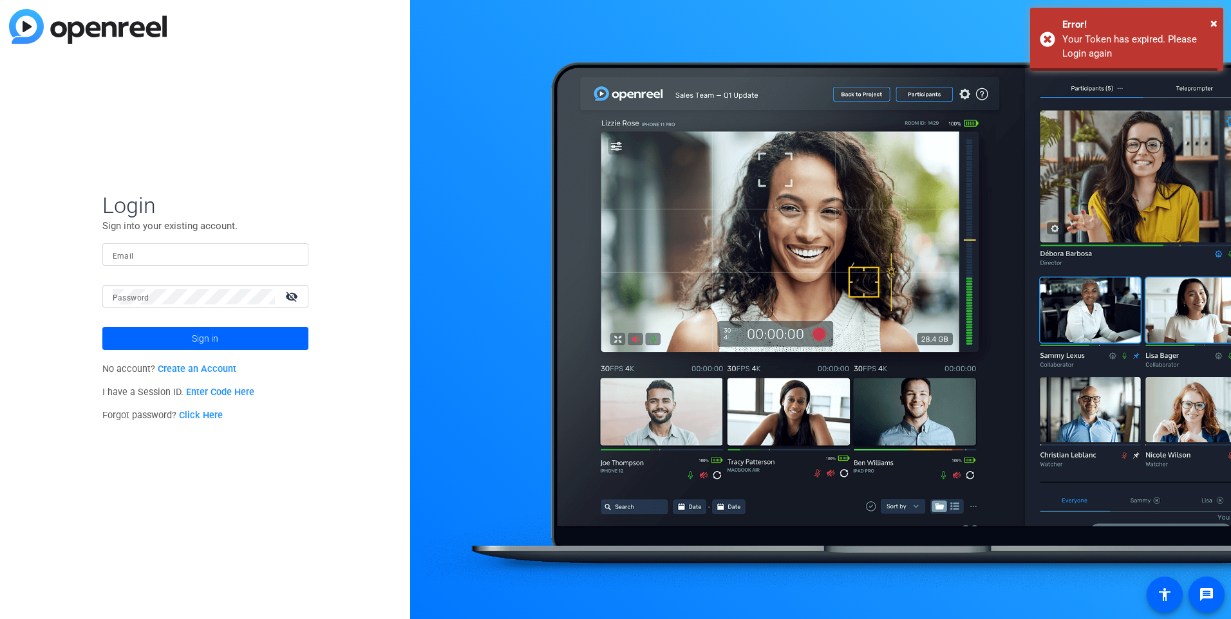 The width and height of the screenshot is (1231, 619). Describe the element at coordinates (131, 298) in the screenshot. I see `mat-label: Password` at that location.